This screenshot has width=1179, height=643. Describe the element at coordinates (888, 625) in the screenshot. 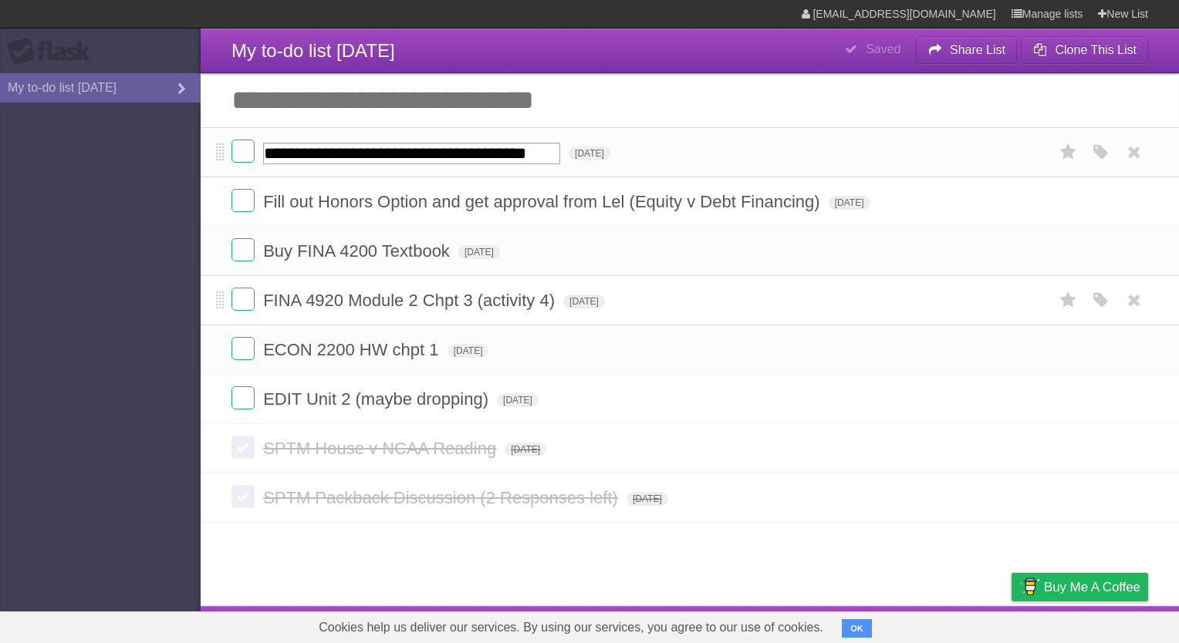

I see `a: Developers` at that location.